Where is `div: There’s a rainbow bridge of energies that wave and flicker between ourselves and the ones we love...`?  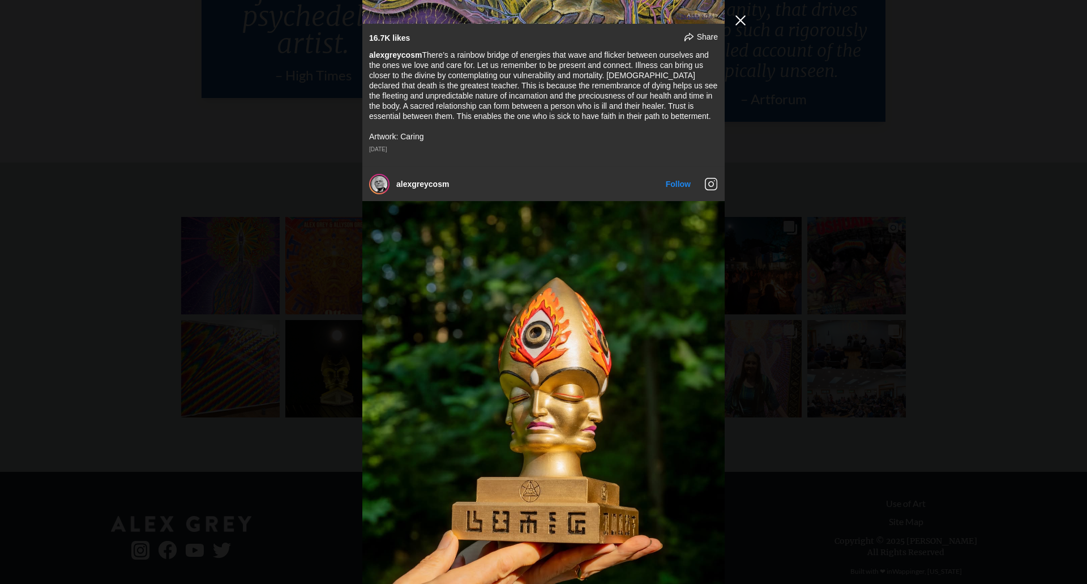 div: There’s a rainbow bridge of energies that wave and flicker between ourselves and the ones we love... is located at coordinates (544, 96).